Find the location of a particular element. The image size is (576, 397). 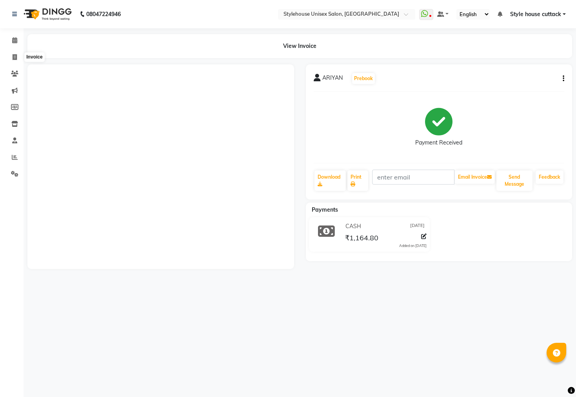

span: ARIYAN is located at coordinates (333, 79).